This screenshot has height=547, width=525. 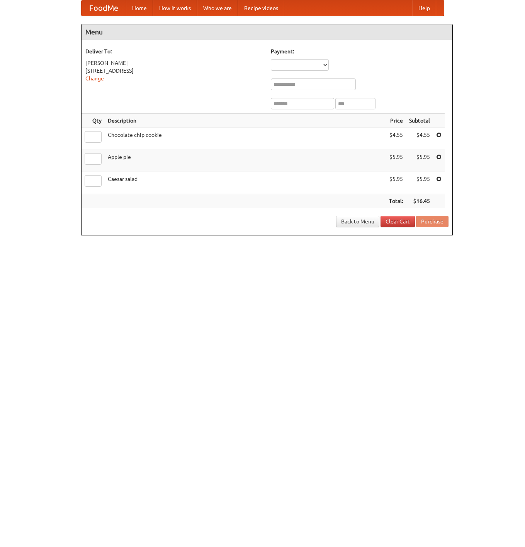 I want to click on td: Chocolate chip cookie, so click(x=245, y=139).